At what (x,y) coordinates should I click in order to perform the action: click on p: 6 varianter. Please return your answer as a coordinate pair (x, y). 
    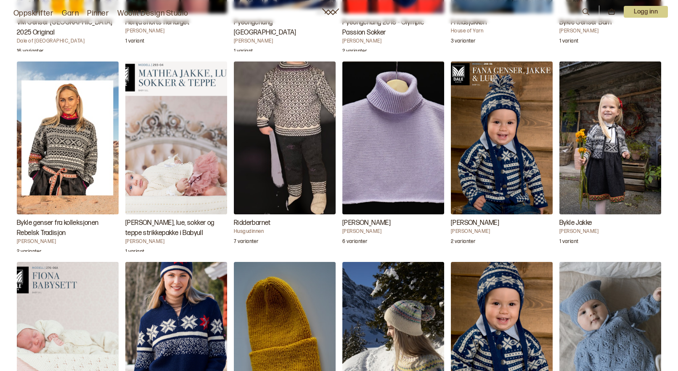
    Looking at the image, I should click on (355, 242).